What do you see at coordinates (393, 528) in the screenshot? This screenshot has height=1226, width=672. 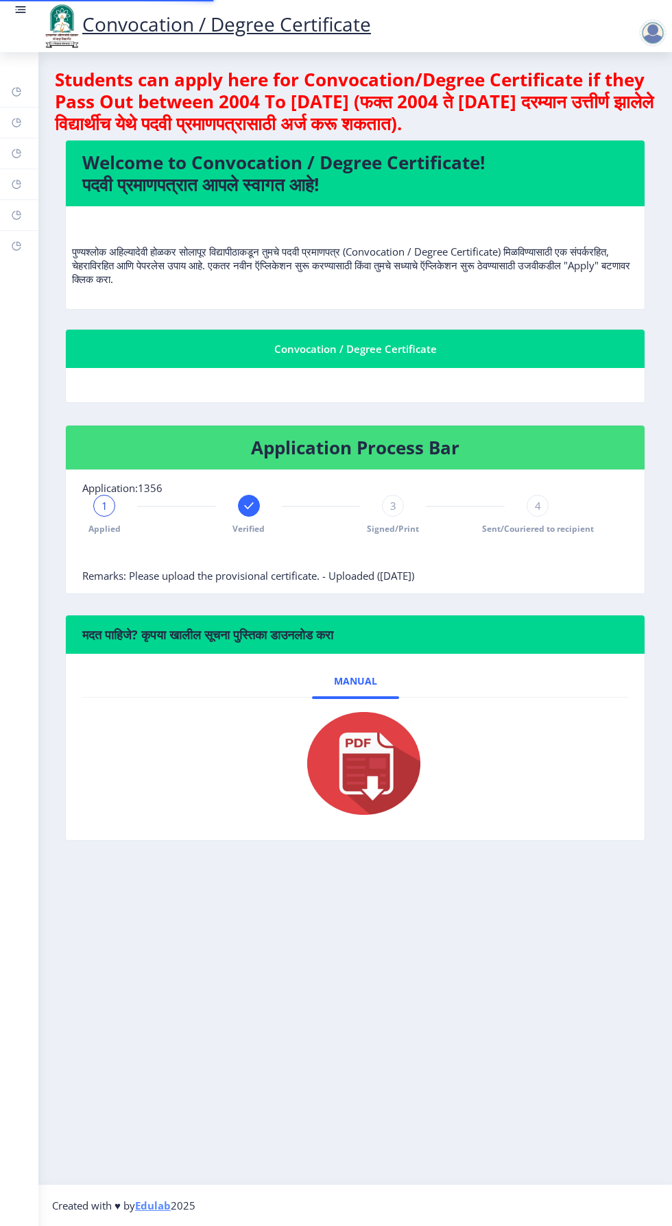 I see `span: Signed/Print` at bounding box center [393, 528].